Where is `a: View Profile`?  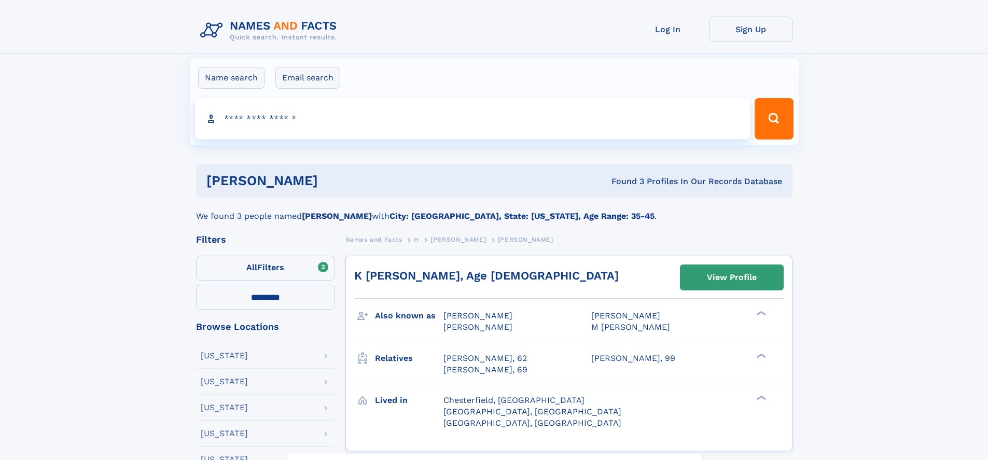
a: View Profile is located at coordinates (732, 278).